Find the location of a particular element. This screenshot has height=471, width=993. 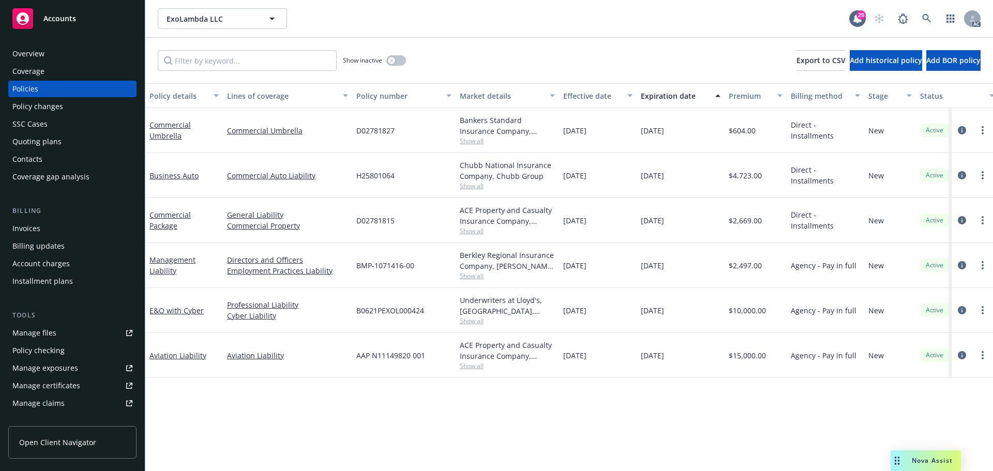

div: Status is located at coordinates (951, 96).